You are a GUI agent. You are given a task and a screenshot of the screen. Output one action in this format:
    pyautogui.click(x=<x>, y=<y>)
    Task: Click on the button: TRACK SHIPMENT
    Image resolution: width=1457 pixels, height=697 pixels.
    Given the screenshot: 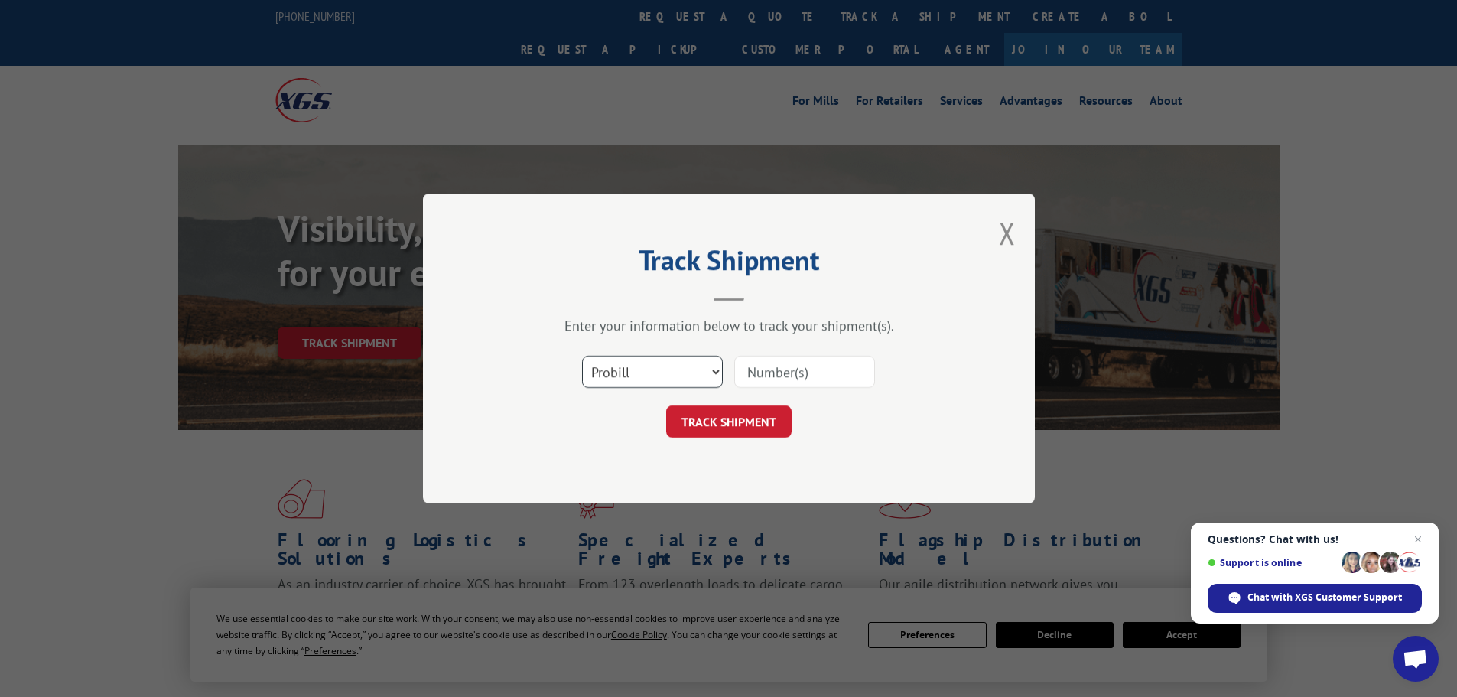 What is the action you would take?
    pyautogui.click(x=729, y=421)
    